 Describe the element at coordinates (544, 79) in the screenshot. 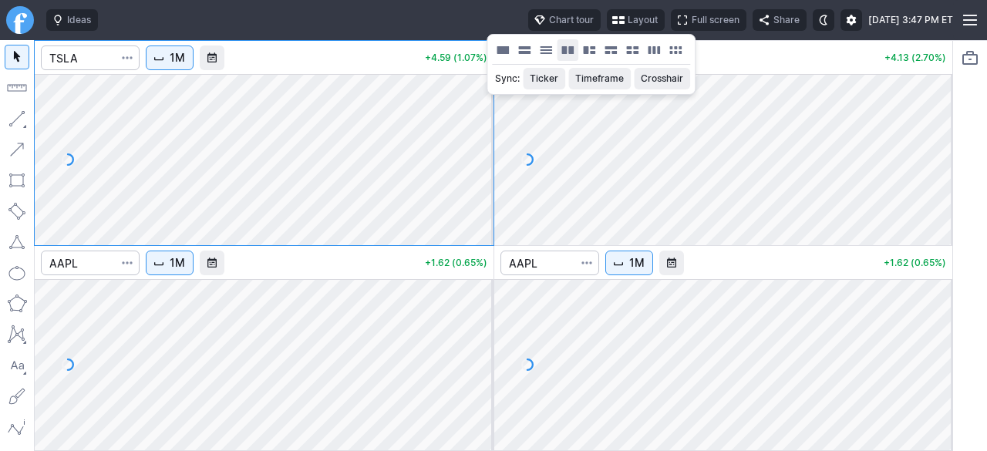

I see `span: Ticker` at that location.